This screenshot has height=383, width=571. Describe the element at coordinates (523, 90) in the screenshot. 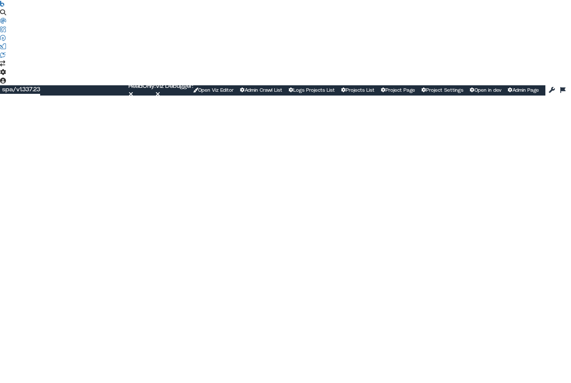

I see `a: Admin Page` at that location.